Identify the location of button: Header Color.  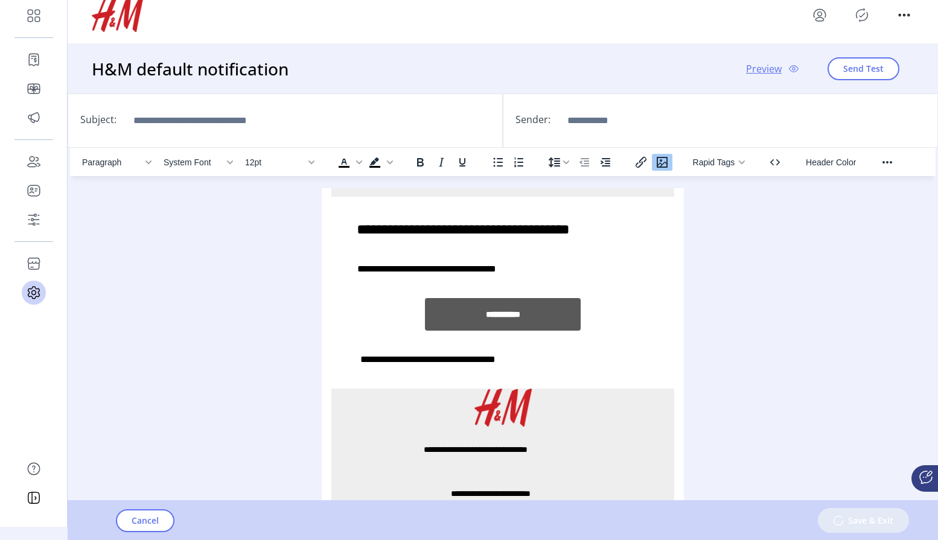
(831, 162).